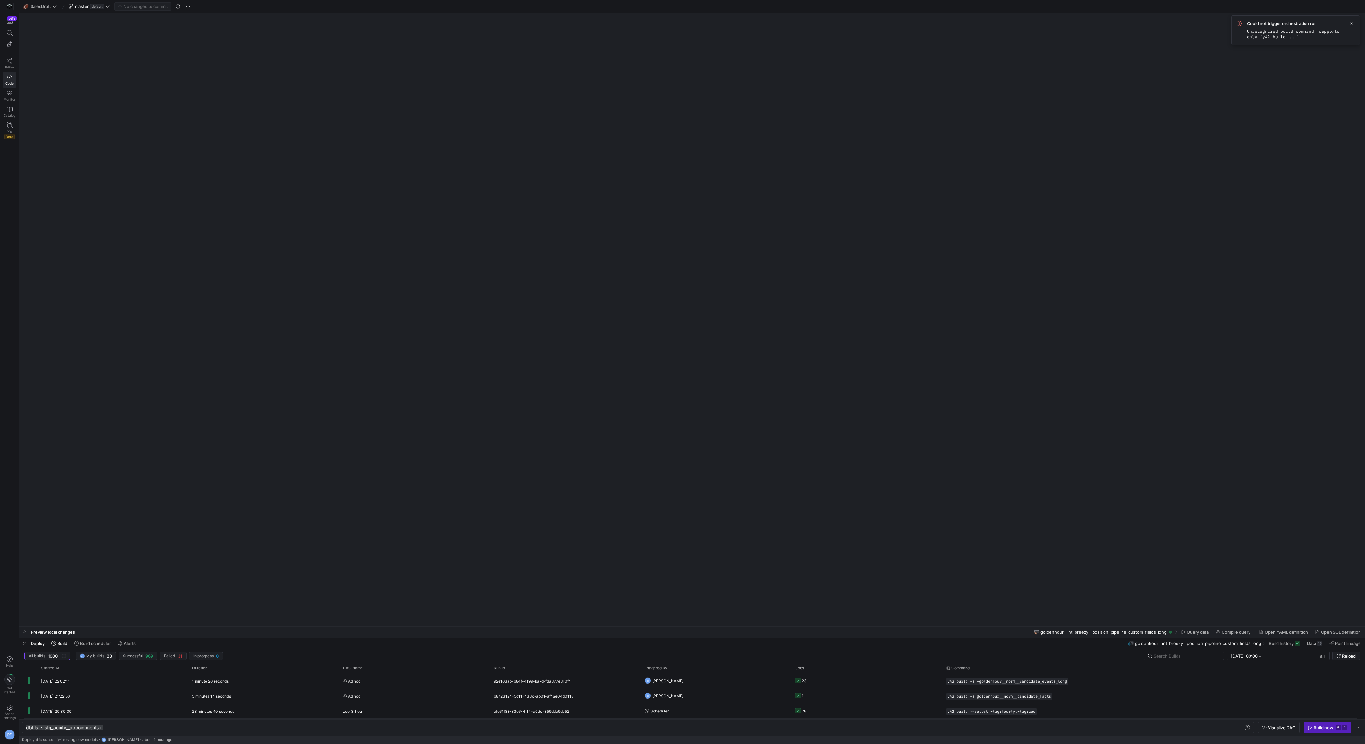 The height and width of the screenshot is (744, 1365). I want to click on a: https://storage.googleapis.com/y42-prod-data-exchange/images/Yf2Qvegn13xqq0DljGMI0l8d5Zqtiw36EXr8..., so click(9, 6).